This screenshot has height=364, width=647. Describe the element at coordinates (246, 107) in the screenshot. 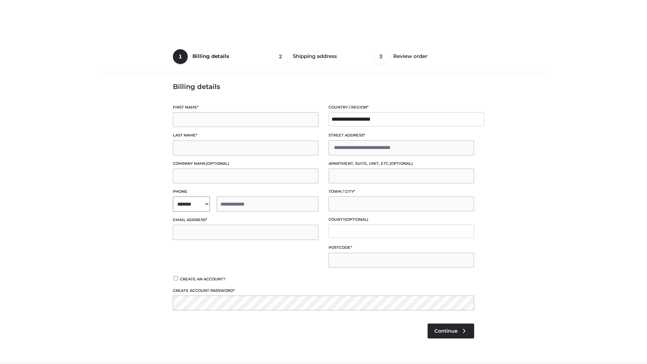

I see `label: First name` at that location.